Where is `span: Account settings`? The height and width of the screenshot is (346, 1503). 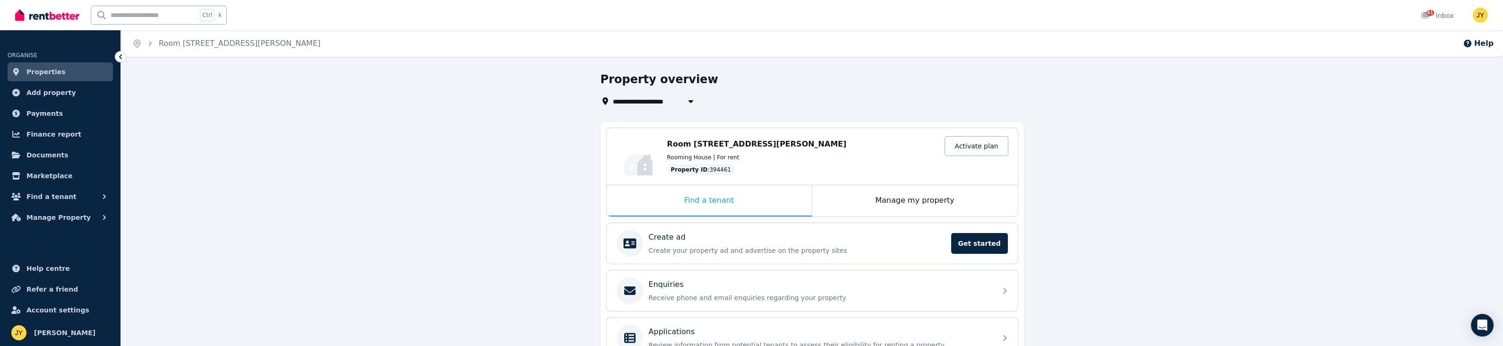 span: Account settings is located at coordinates (58, 310).